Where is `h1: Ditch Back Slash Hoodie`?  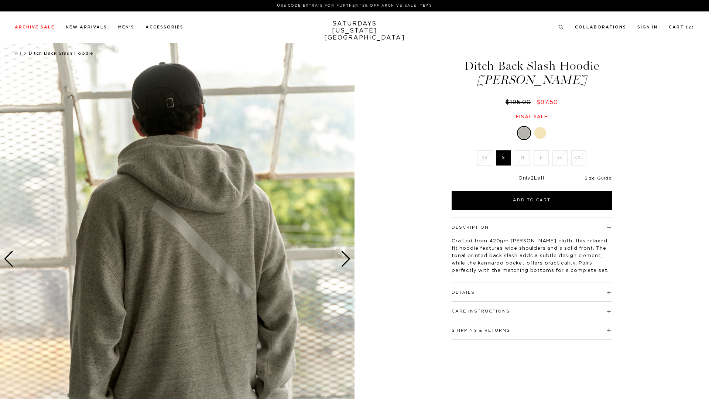 h1: Ditch Back Slash Hoodie is located at coordinates (531, 73).